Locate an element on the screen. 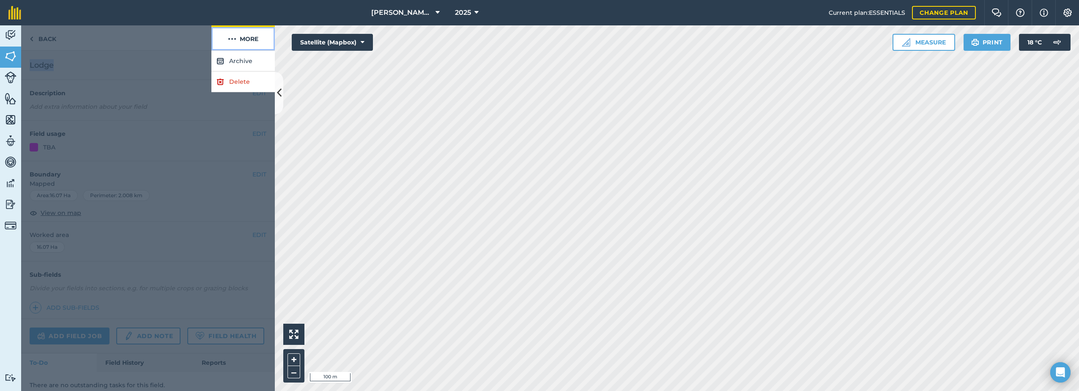 This screenshot has height=391, width=1079. a: Change plan is located at coordinates (943, 13).